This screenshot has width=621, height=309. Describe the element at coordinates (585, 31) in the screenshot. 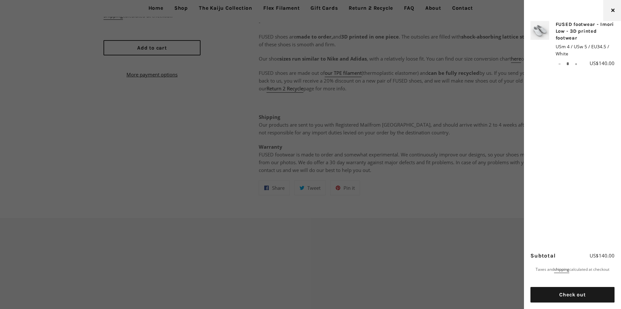

I see `a: FUSED footwear - Imori Low - 3D printed footwear` at that location.